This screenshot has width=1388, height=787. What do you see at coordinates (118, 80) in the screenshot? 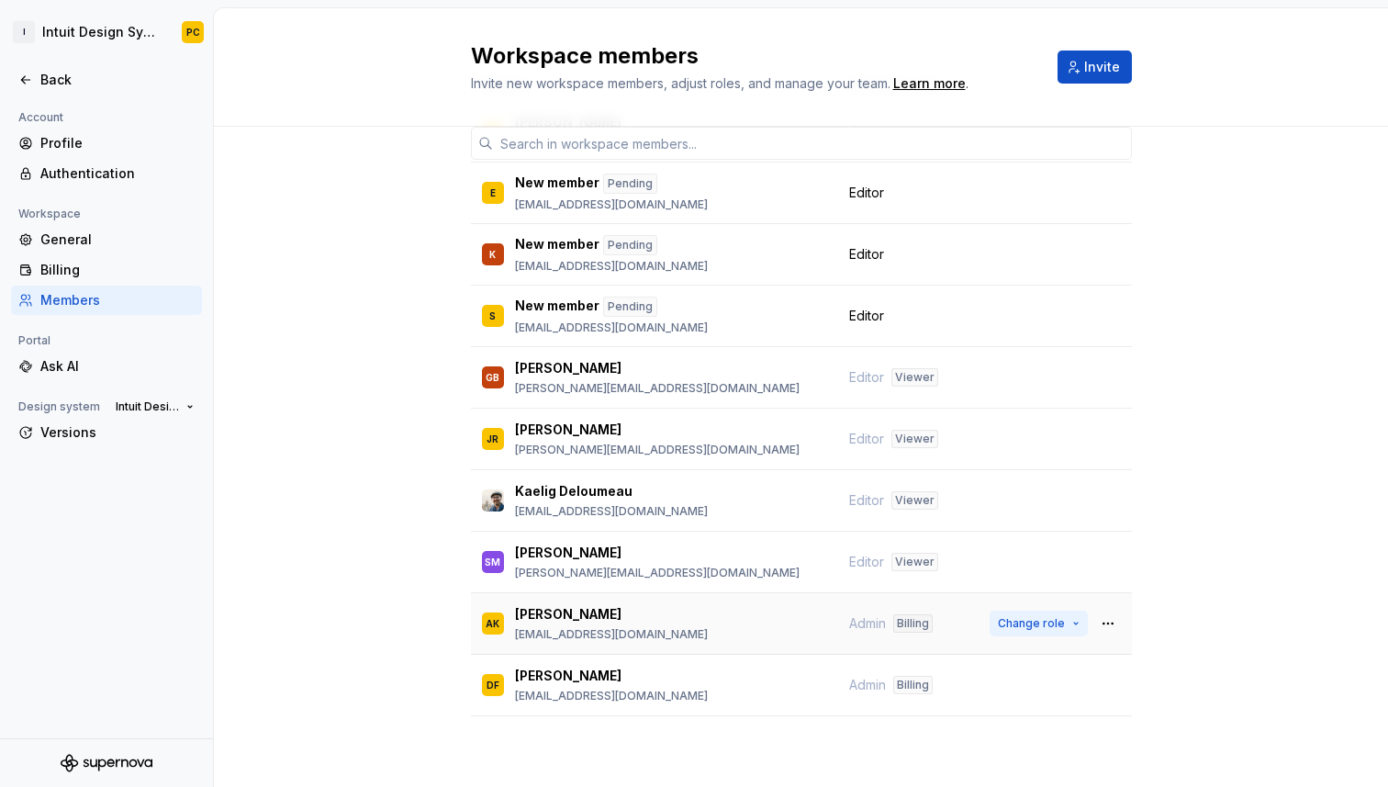
I see `div: Back` at bounding box center [118, 80].